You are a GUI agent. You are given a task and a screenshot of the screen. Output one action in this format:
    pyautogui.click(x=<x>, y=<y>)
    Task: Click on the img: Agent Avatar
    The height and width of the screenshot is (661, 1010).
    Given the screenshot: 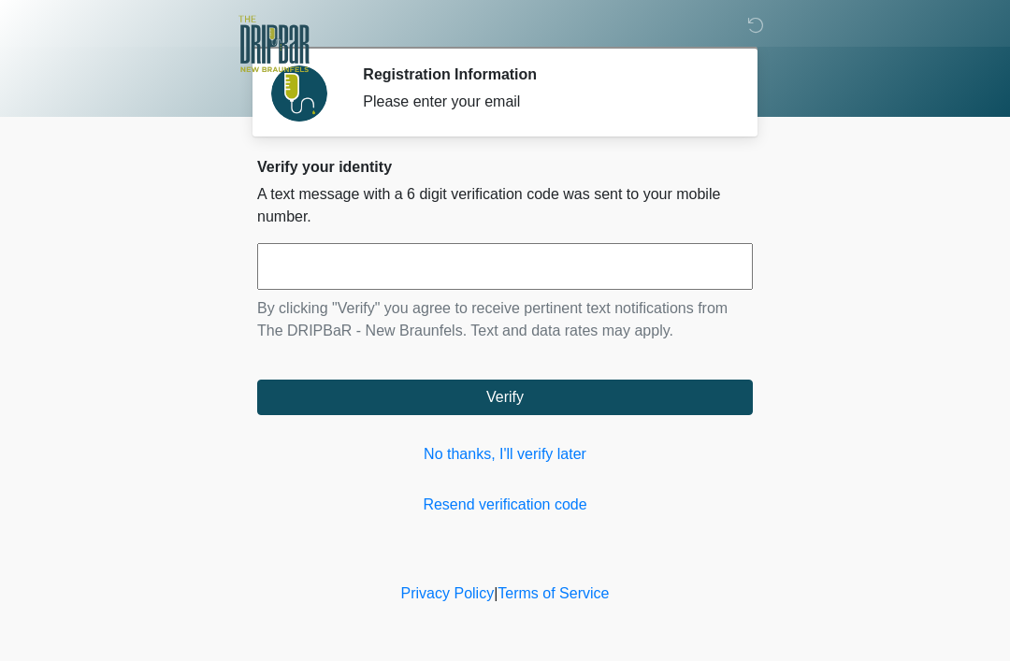 What is the action you would take?
    pyautogui.click(x=299, y=93)
    